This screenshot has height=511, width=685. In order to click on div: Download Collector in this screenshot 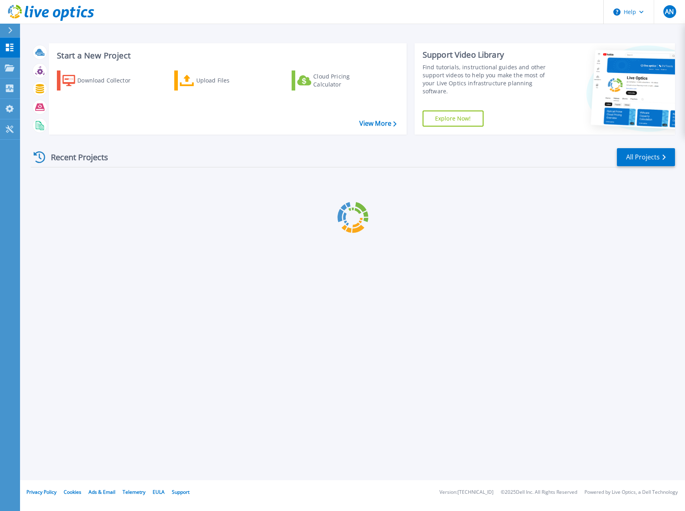, I will do `click(109, 81)`.